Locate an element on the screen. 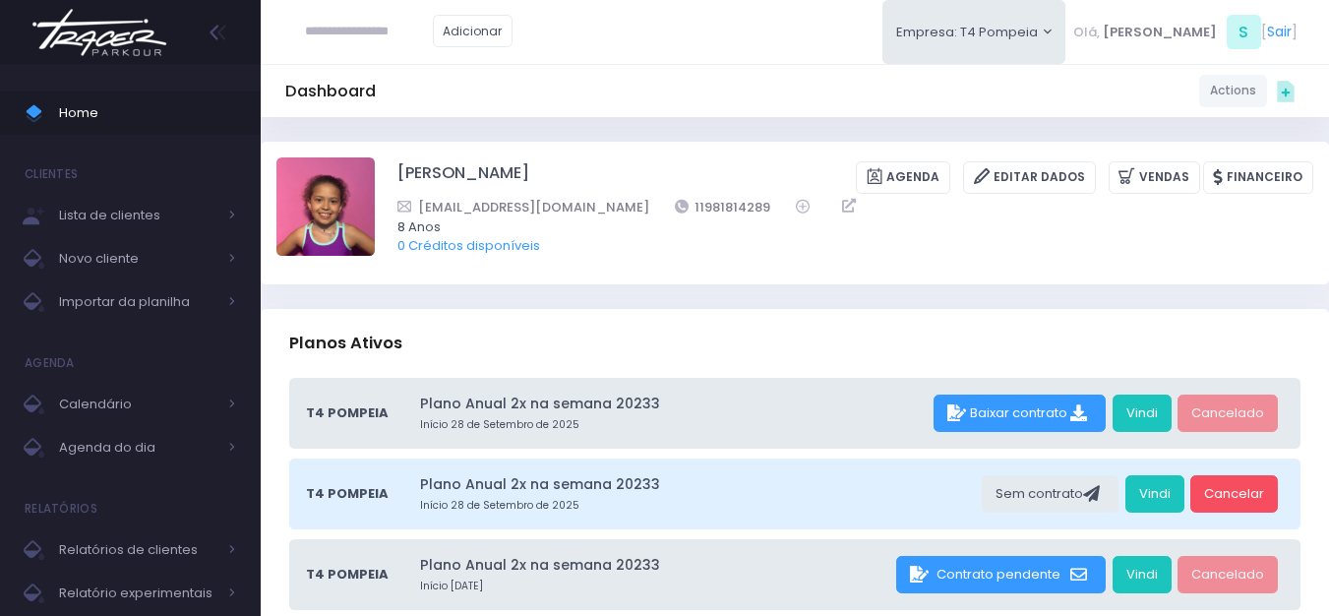 The image size is (1329, 616). div: Sem contrato is located at coordinates (1049, 494).